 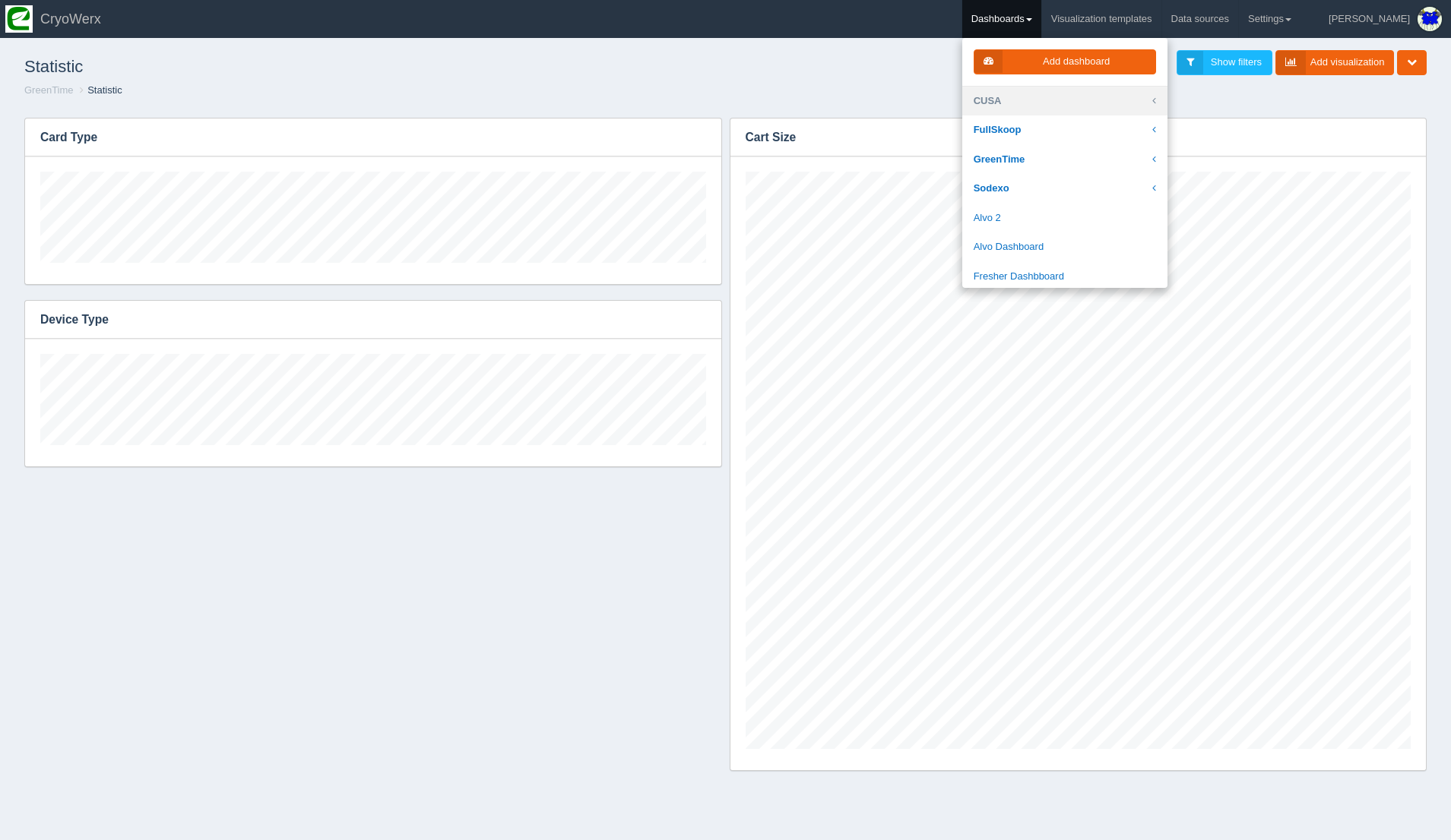 I want to click on img: Profile Picture, so click(x=1430, y=19).